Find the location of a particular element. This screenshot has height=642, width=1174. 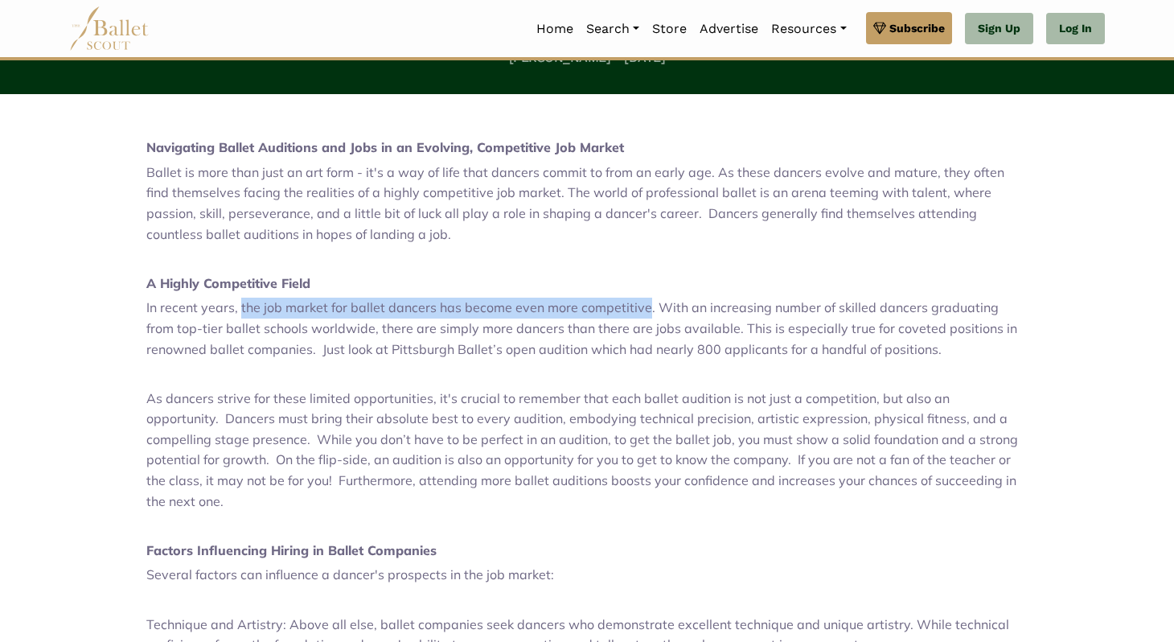

a: Resources is located at coordinates (808, 29).